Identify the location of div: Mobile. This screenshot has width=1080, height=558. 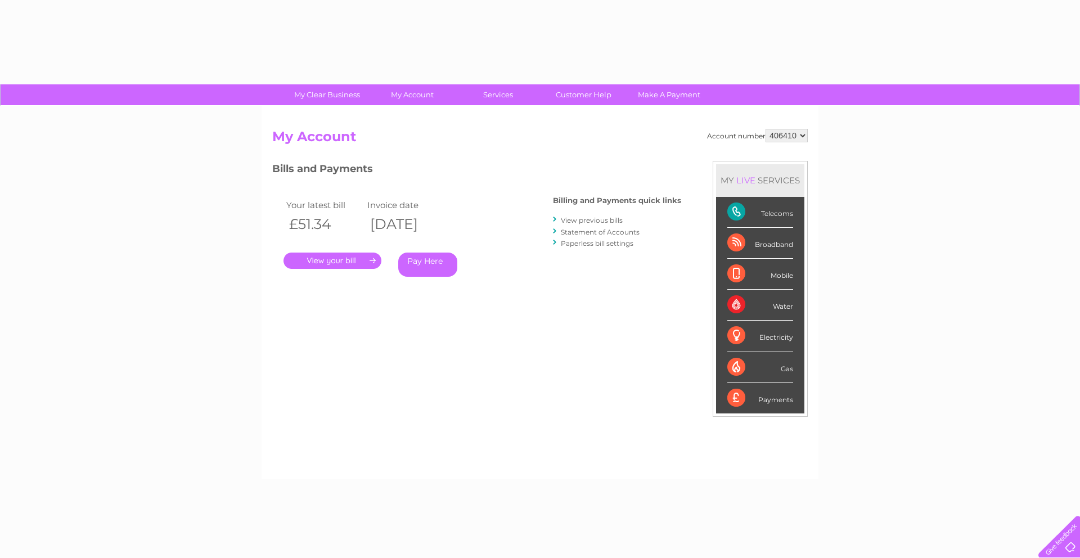
(760, 274).